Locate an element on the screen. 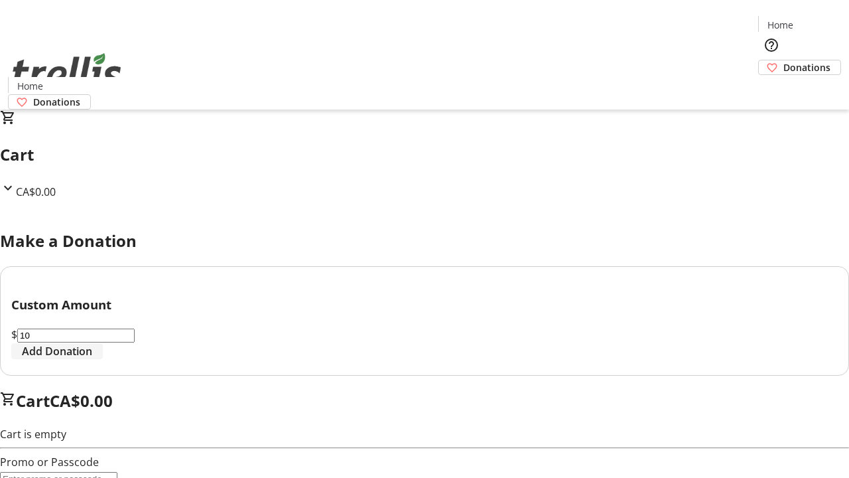 This screenshot has width=849, height=478. button: Add Donation is located at coordinates (57, 351).